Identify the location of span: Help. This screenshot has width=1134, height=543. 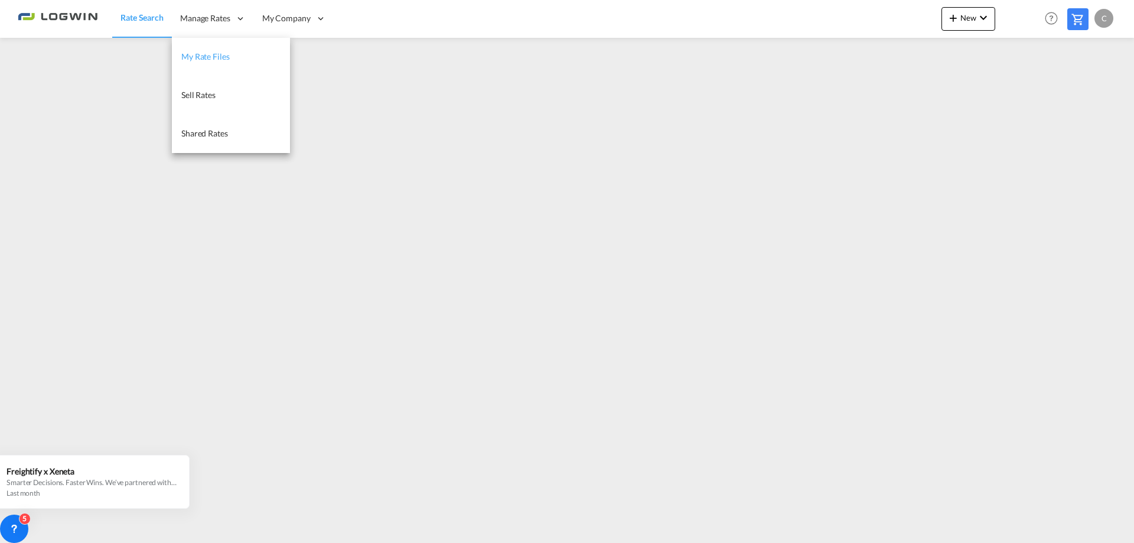
(1052, 18).